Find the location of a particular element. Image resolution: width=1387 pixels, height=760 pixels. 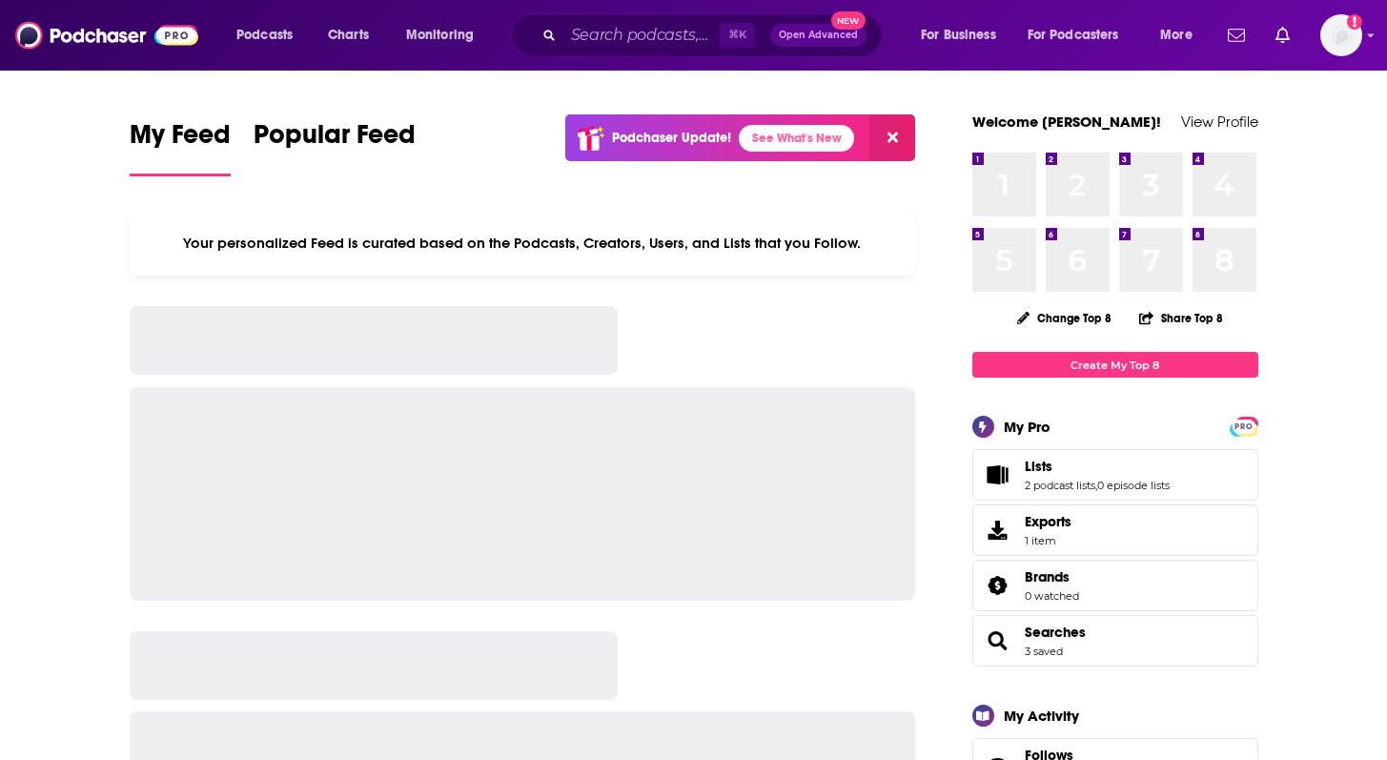

a: 2 podcast lists is located at coordinates (1060, 485).